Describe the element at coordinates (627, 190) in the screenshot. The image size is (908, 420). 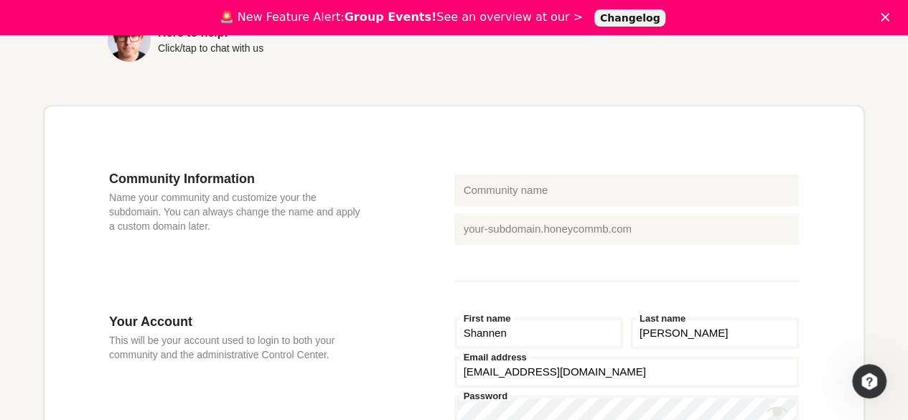
I see `input: Community name` at that location.